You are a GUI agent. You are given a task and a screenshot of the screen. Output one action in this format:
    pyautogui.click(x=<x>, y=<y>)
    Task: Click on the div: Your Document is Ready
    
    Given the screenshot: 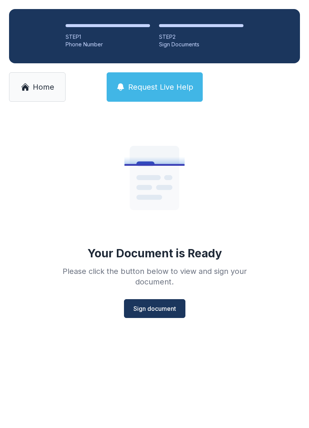 What is the action you would take?
    pyautogui.click(x=154, y=253)
    